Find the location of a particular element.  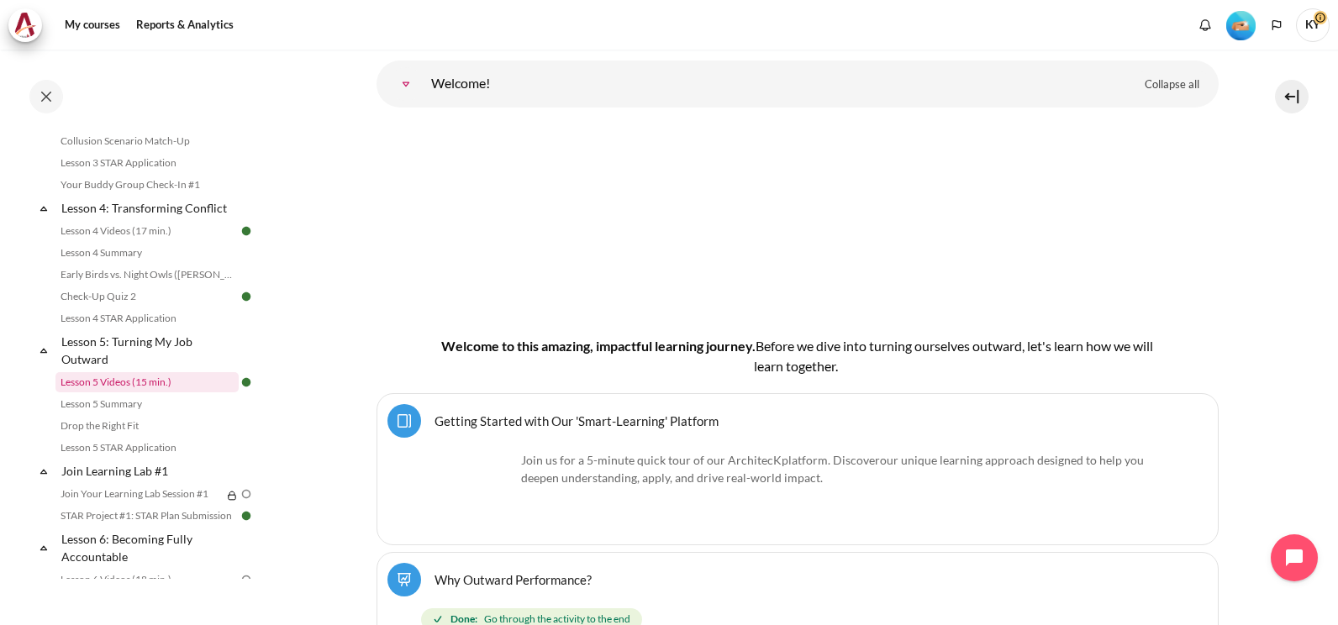

div: Show notification window with no new notifications is located at coordinates (1205, 25).